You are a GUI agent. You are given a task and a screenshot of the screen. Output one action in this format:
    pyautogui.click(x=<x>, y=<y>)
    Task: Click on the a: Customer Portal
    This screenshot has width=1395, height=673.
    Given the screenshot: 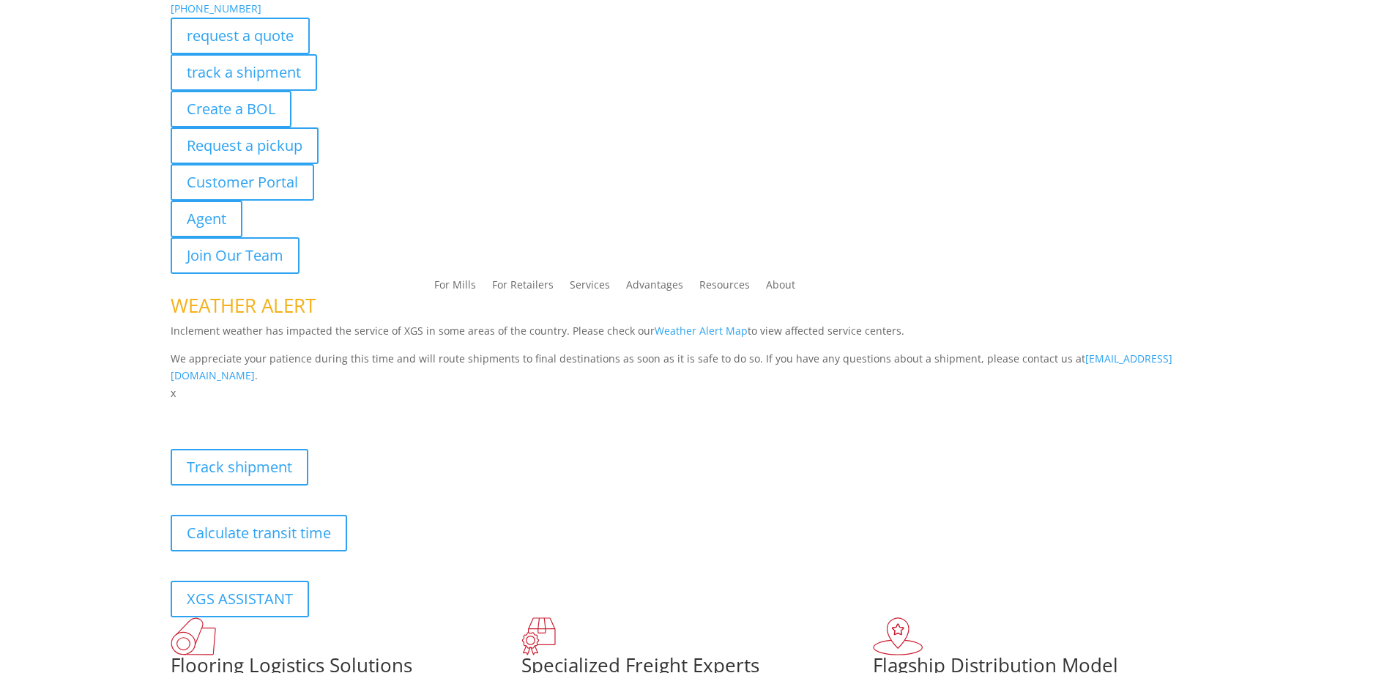 What is the action you would take?
    pyautogui.click(x=242, y=182)
    